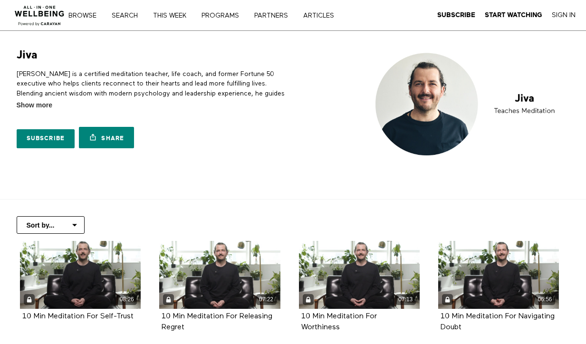  Describe the element at coordinates (220, 275) in the screenshot. I see `a: 10 Min Meditation For Releasing Regret 07:22` at that location.